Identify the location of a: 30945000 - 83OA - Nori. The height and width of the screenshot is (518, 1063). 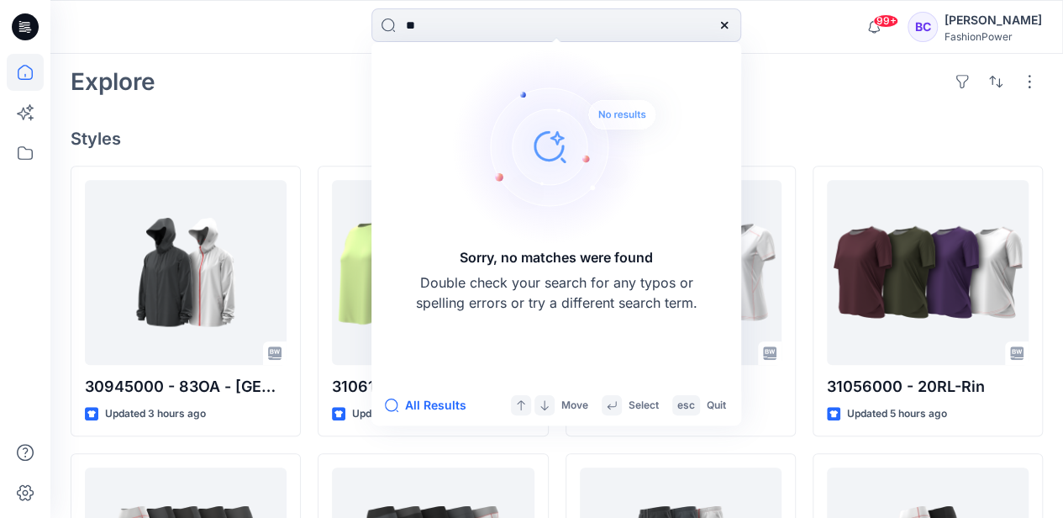
(186, 272).